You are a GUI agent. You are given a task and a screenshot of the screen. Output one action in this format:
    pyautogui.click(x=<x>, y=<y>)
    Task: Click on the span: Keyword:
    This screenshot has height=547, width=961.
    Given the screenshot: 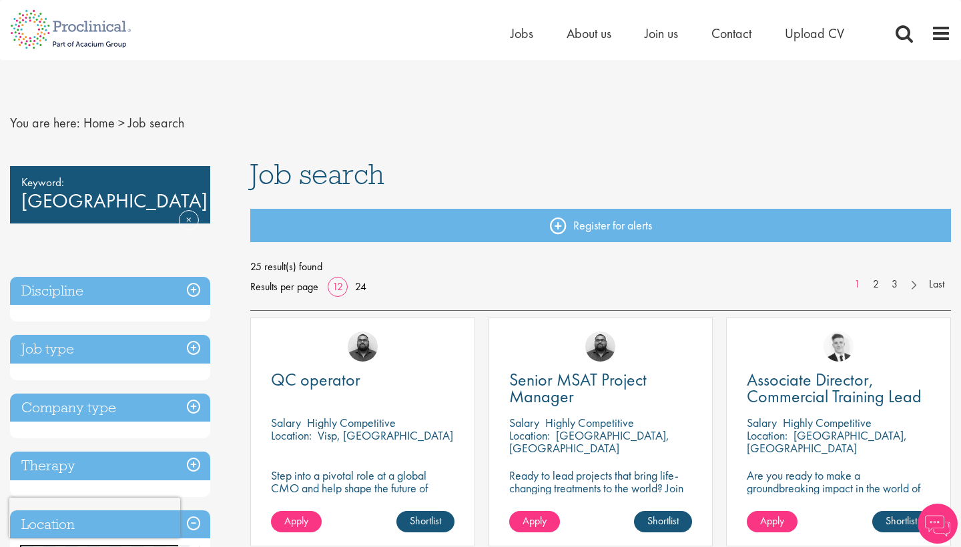 What is the action you would take?
    pyautogui.click(x=110, y=182)
    